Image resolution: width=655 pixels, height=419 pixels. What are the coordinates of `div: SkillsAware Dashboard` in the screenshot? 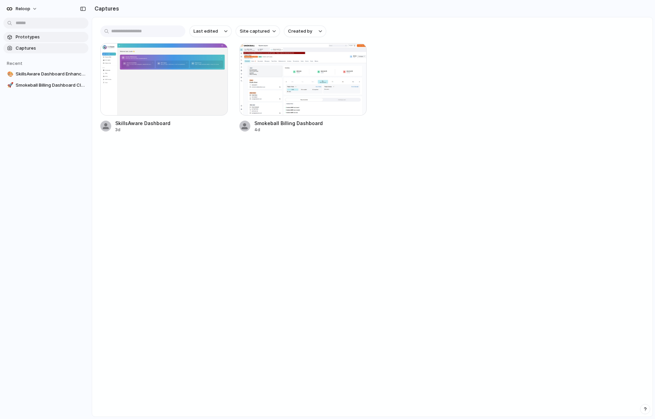 It's located at (143, 123).